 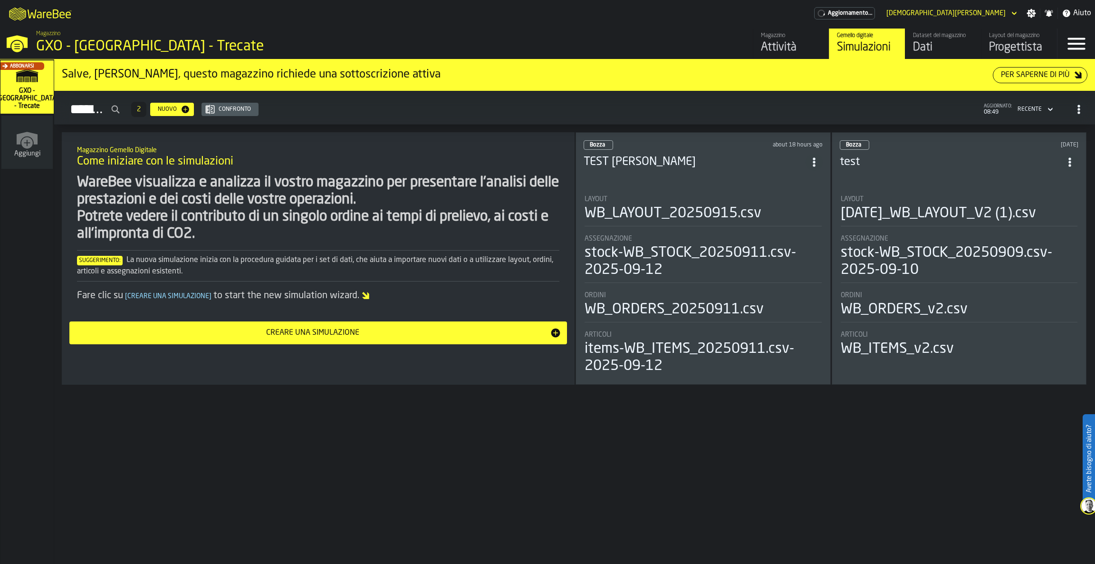 What do you see at coordinates (959, 259) in the screenshot?
I see `div: stat-Assegnazione` at bounding box center [959, 259].